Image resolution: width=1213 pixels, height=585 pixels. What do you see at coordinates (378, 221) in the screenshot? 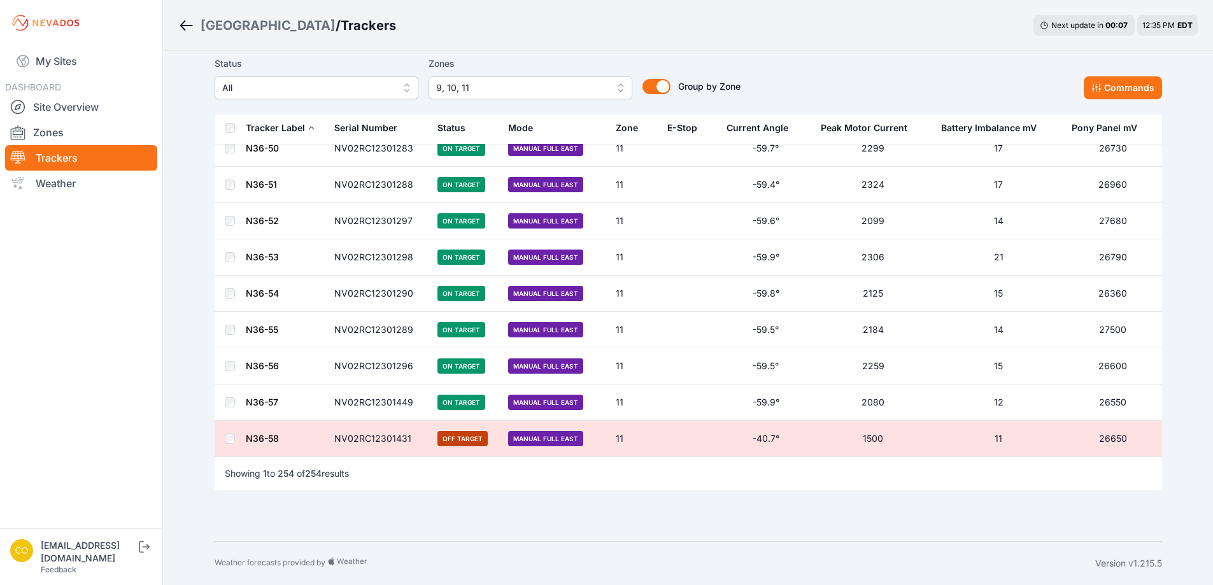
I see `td: NV02RC12301297` at bounding box center [378, 221].